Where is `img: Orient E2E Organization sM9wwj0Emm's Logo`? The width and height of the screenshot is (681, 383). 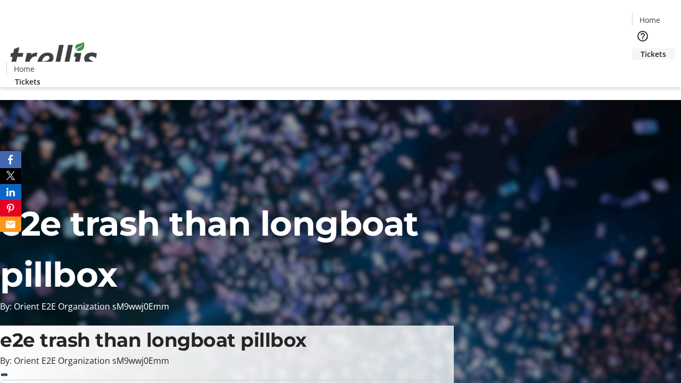 img: Orient E2E Organization sM9wwj0Emm's Logo is located at coordinates (54, 57).